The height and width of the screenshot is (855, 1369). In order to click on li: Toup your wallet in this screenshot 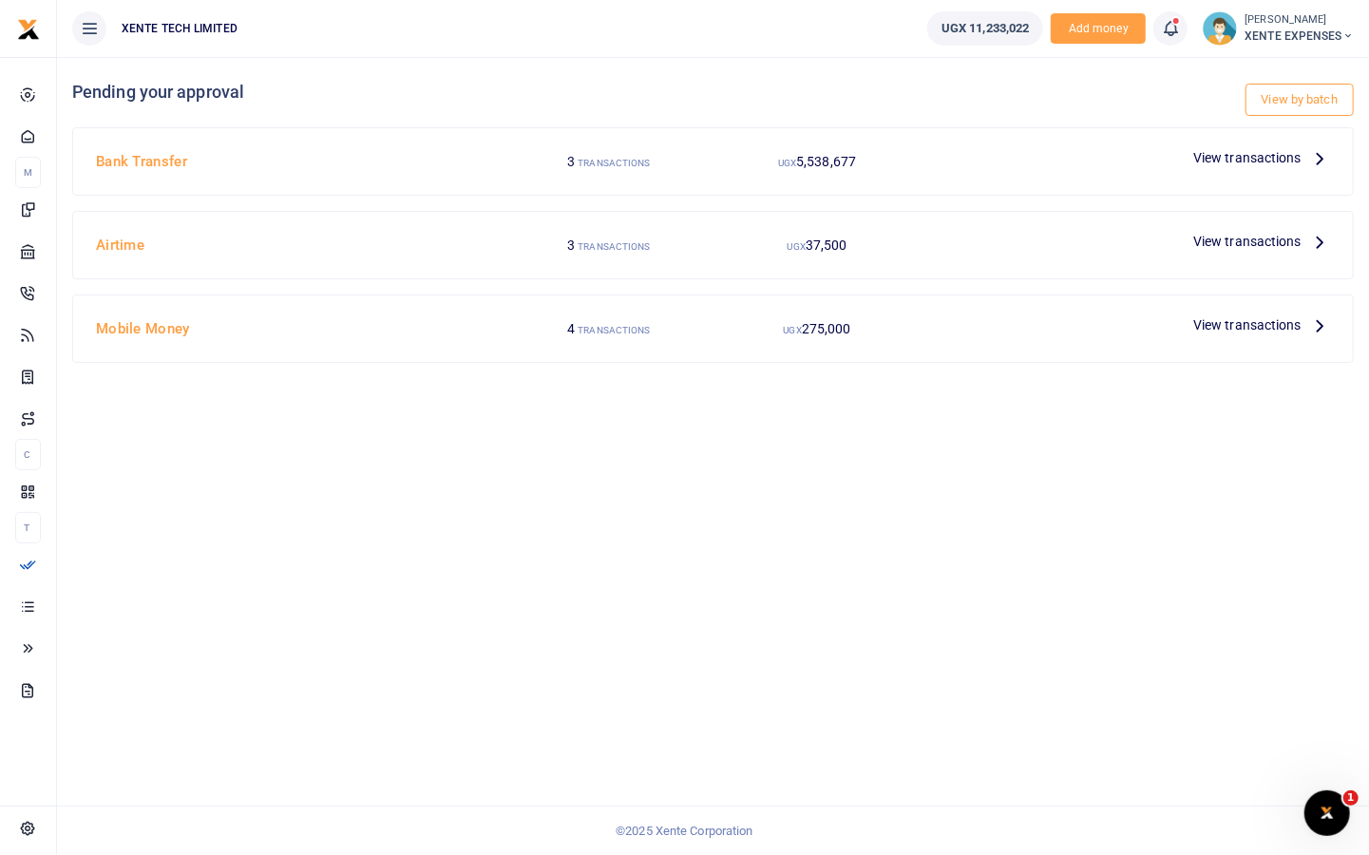, I will do `click(1098, 28)`.